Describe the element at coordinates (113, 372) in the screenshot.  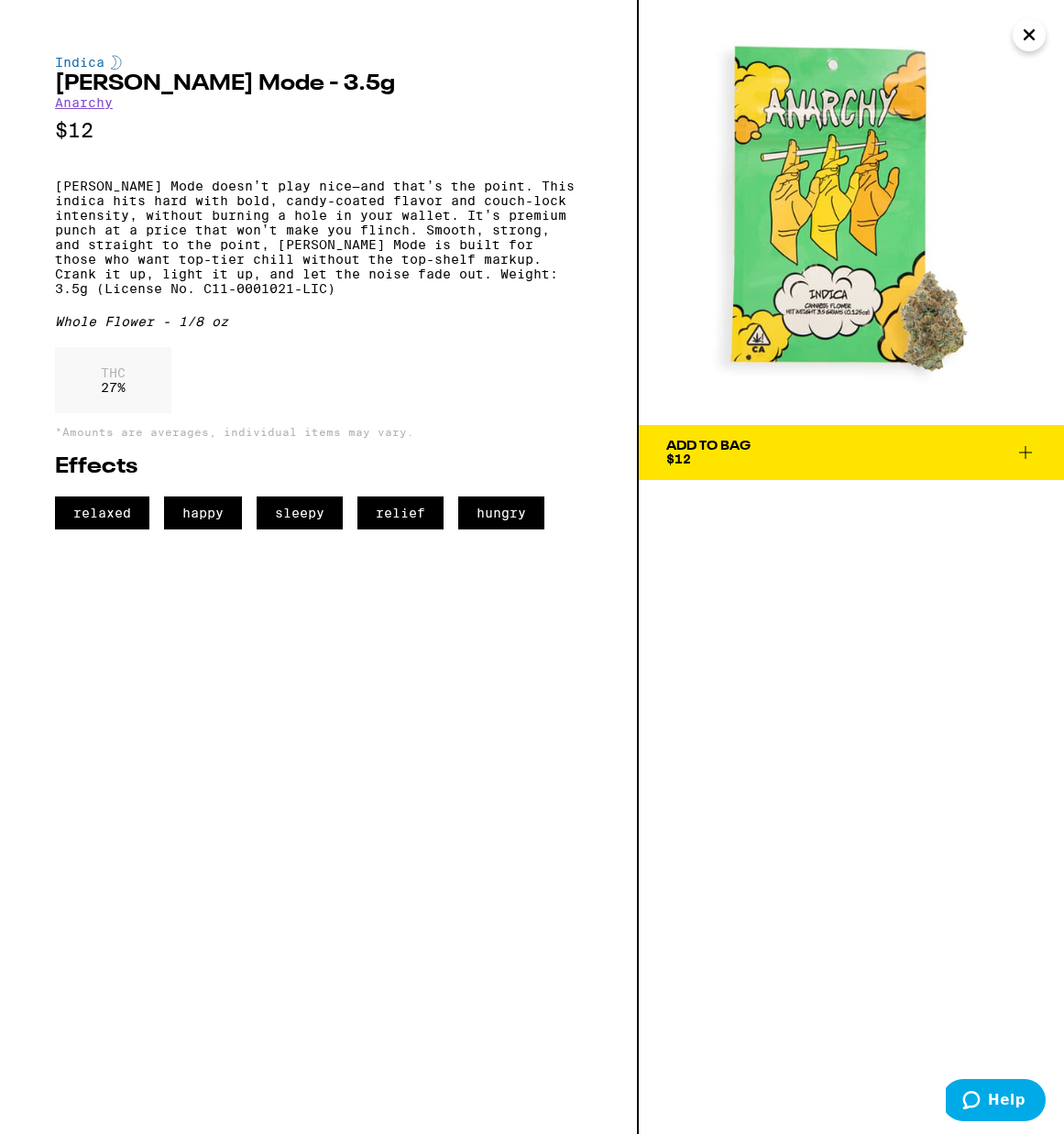
I see `p: THC` at that location.